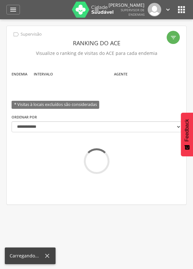 This screenshot has width=193, height=269. What do you see at coordinates (43, 74) in the screenshot?
I see `label: Intervalo` at bounding box center [43, 74].